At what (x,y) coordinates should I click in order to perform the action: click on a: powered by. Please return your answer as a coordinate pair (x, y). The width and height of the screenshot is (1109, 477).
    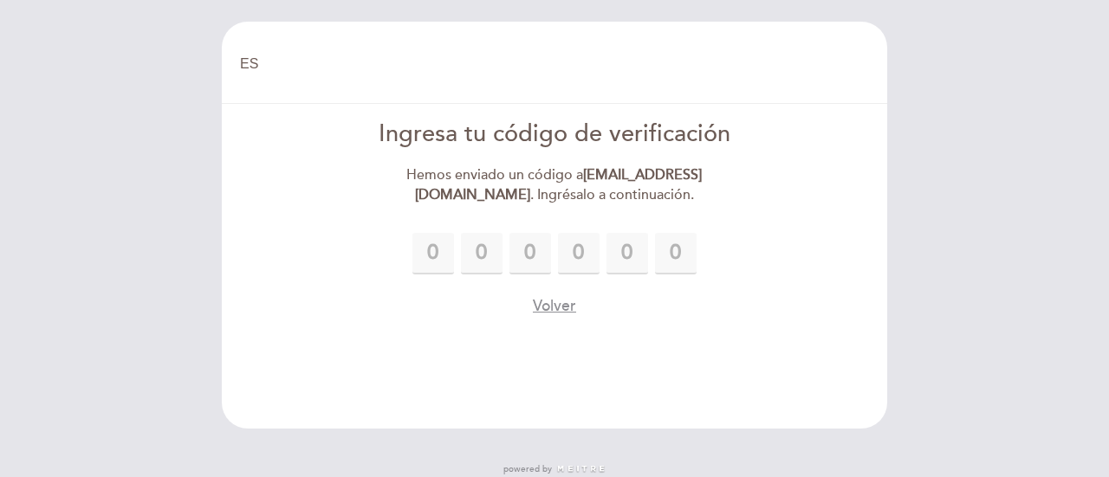
    Looking at the image, I should click on (554, 469).